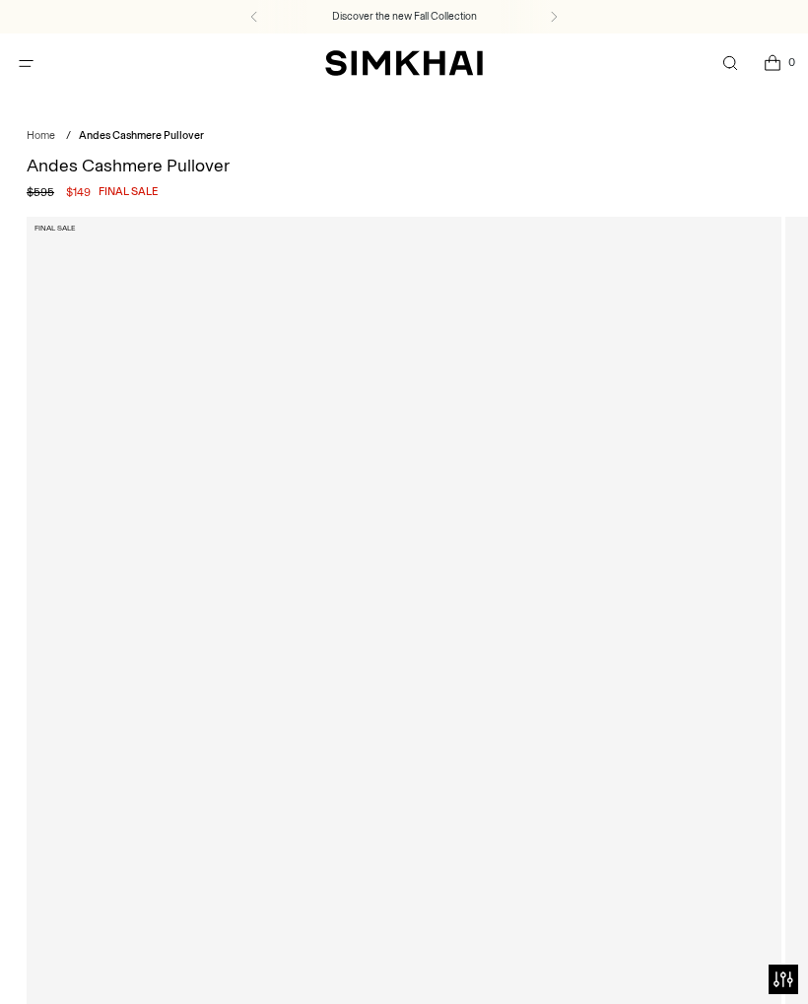  I want to click on nav: breadcrumbs, so click(404, 136).